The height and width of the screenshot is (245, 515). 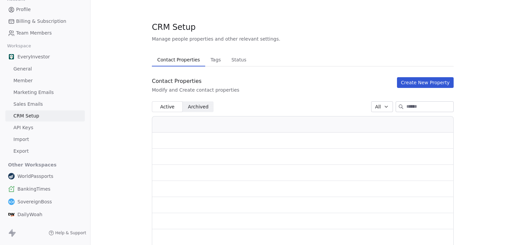 I want to click on img: EI%20Icon%20New_48%20(White%20Backround).png, so click(x=11, y=57).